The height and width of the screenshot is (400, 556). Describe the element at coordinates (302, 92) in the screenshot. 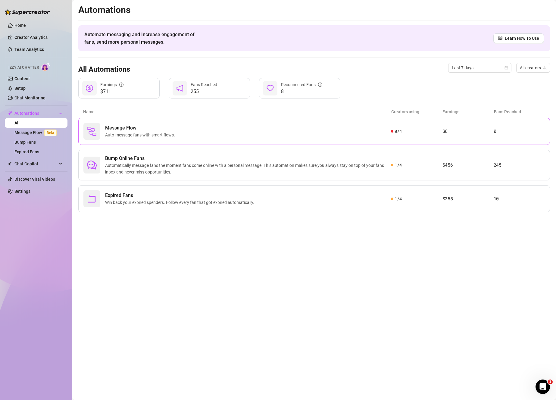

I see `span: 8` at that location.